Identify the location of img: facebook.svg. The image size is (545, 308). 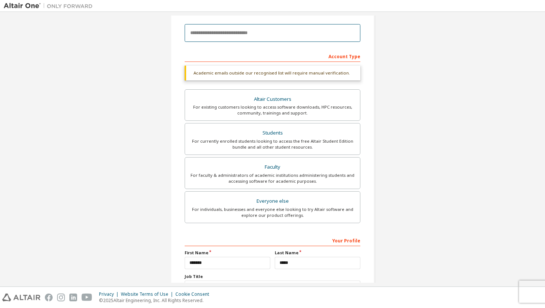
(49, 297).